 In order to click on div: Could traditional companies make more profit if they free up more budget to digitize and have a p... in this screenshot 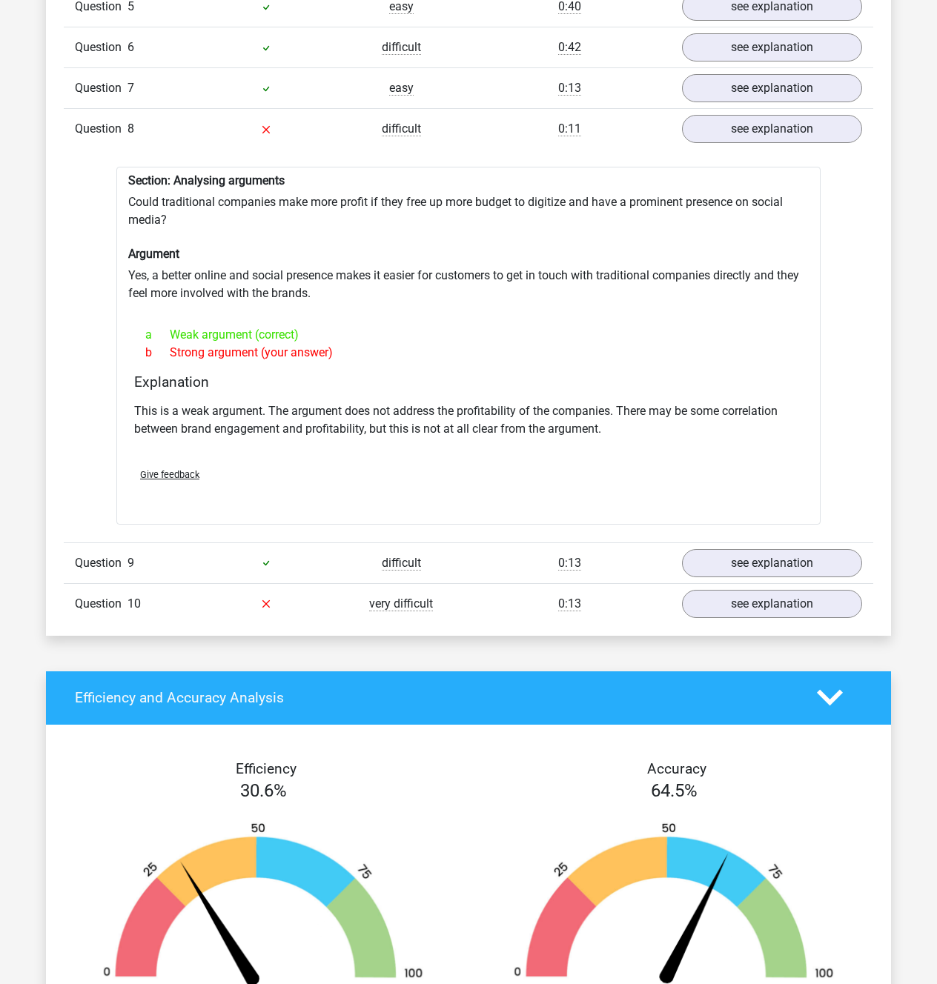, I will do `click(468, 345)`.